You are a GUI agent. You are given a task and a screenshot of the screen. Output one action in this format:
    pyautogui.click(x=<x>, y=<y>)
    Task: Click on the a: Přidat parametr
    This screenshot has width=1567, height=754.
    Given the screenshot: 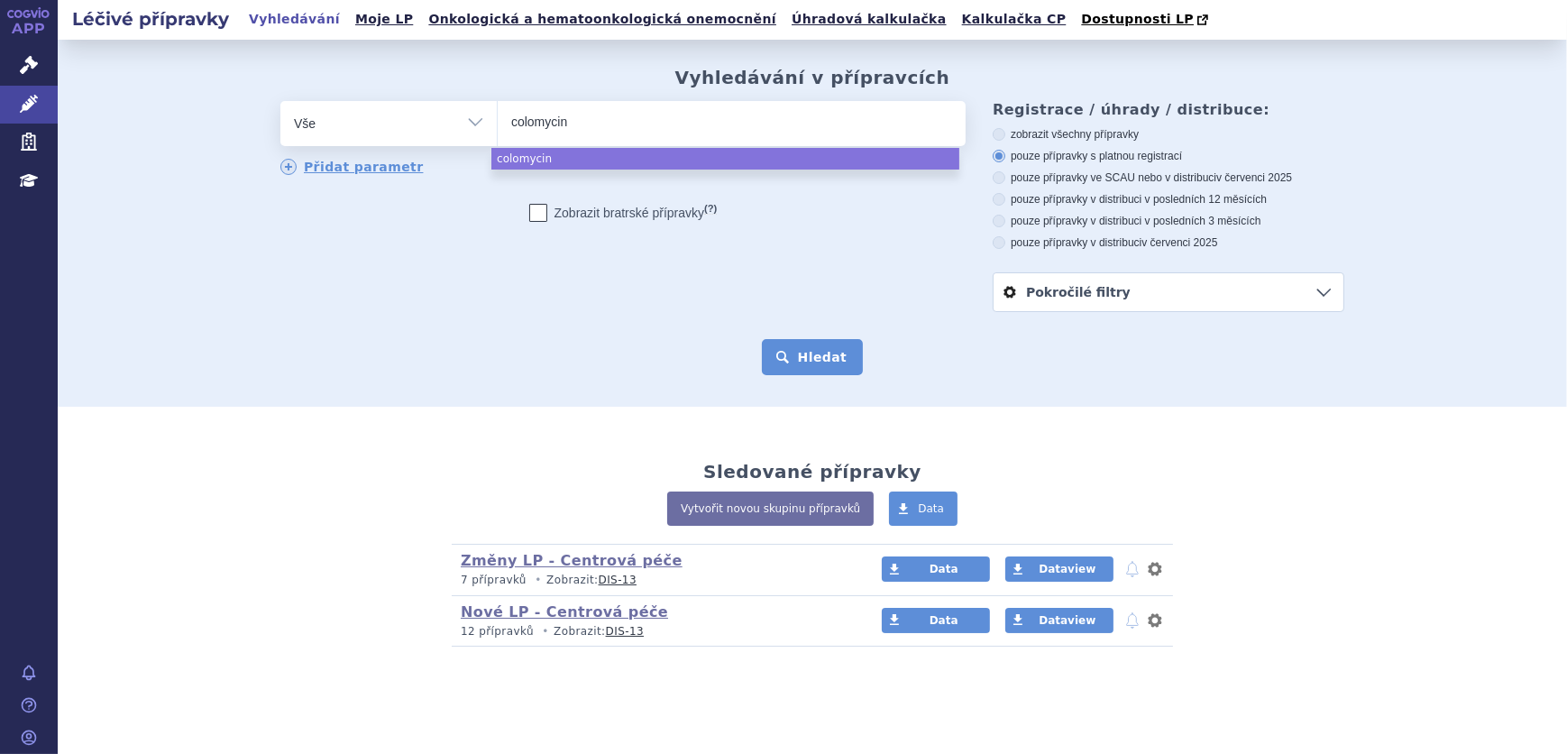 What is the action you would take?
    pyautogui.click(x=352, y=167)
    